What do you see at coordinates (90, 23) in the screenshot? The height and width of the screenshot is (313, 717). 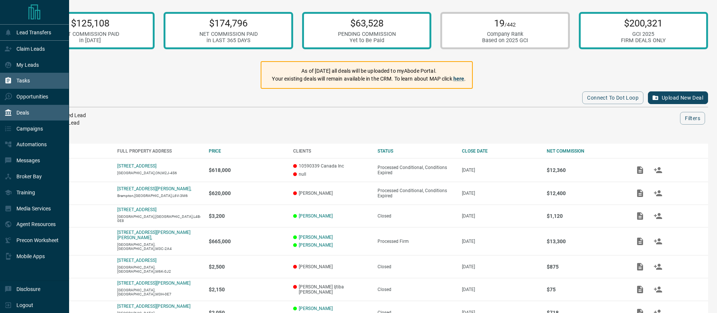 I see `p: $125,108` at bounding box center [90, 23].